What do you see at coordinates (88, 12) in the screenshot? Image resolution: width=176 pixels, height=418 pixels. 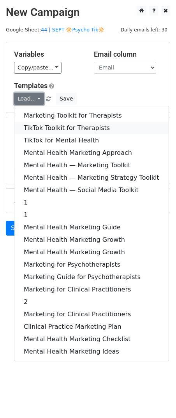 I see `h2: New Campaign` at bounding box center [88, 12].